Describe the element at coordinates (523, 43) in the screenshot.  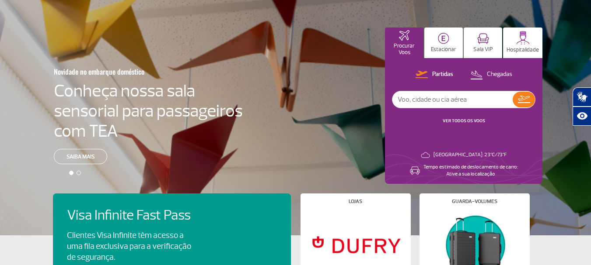
I see `button: Hospitalidade` at that location.